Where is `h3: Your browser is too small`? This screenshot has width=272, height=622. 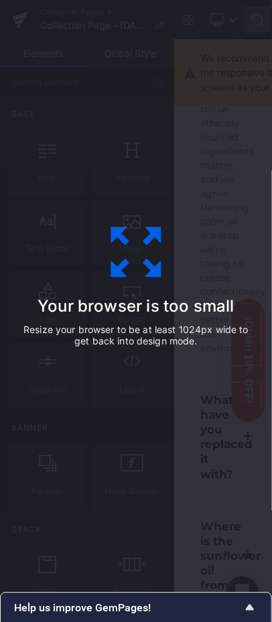 h3: Your browser is too small is located at coordinates (136, 306).